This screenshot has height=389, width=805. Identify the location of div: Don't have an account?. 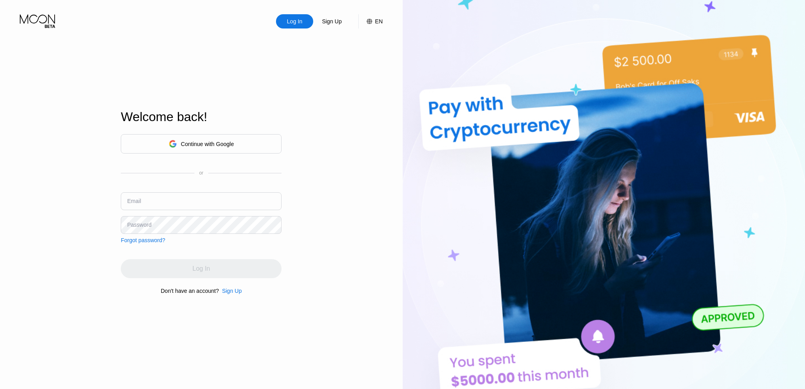
(190, 291).